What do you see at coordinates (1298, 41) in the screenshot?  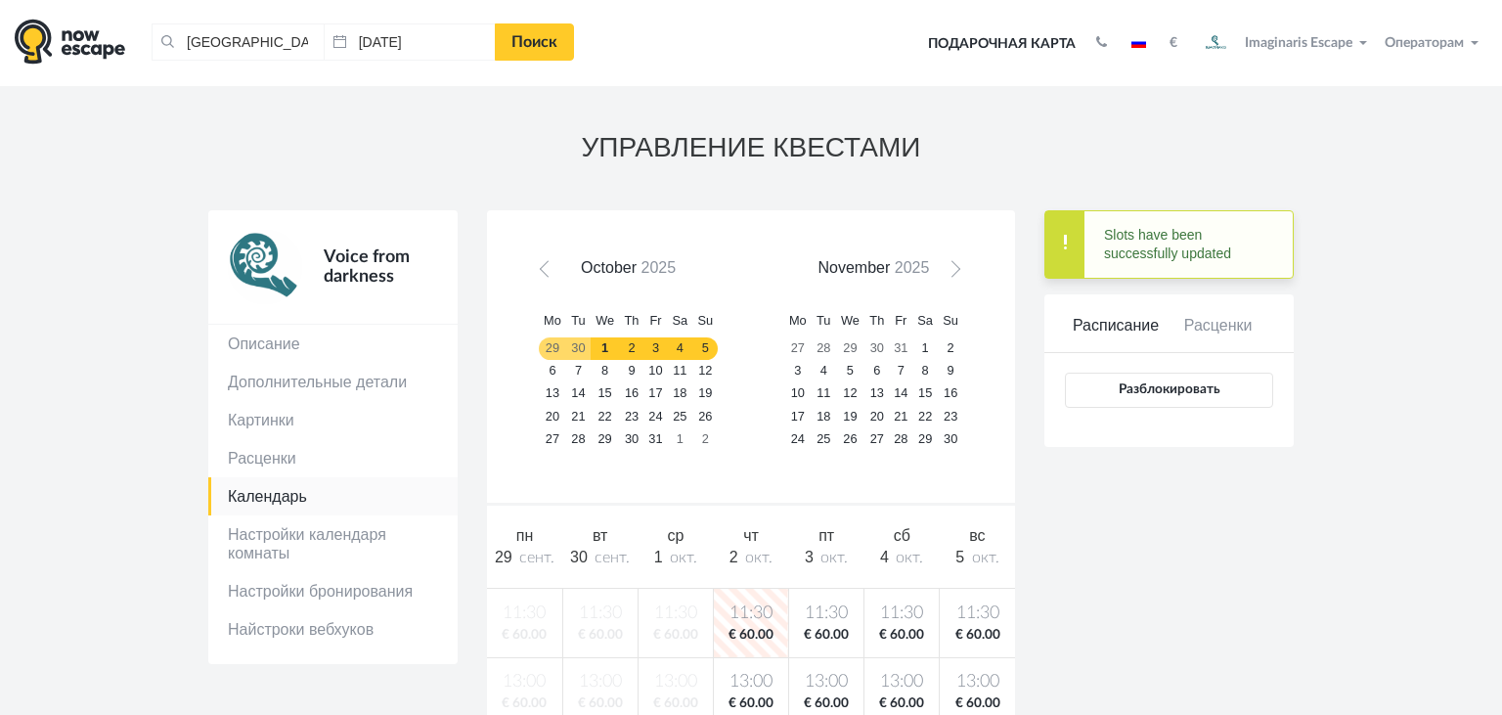 I see `span: Imaginaris Escape` at bounding box center [1298, 41].